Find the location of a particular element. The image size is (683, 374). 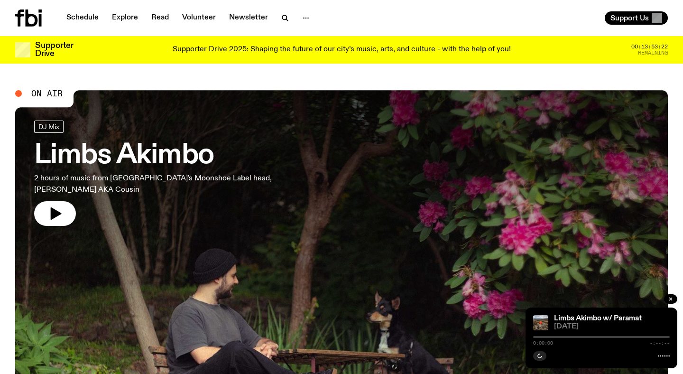

a: Schedule is located at coordinates (83, 18).